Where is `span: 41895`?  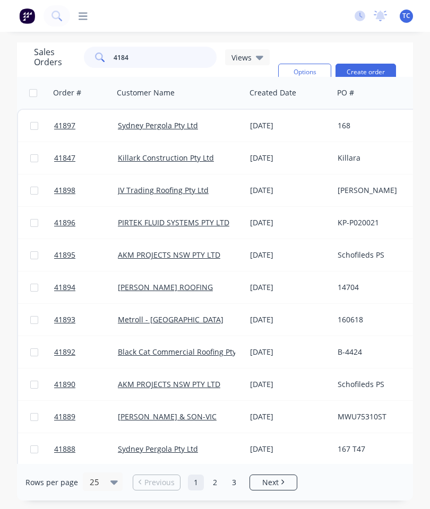 span: 41895 is located at coordinates (65, 255).